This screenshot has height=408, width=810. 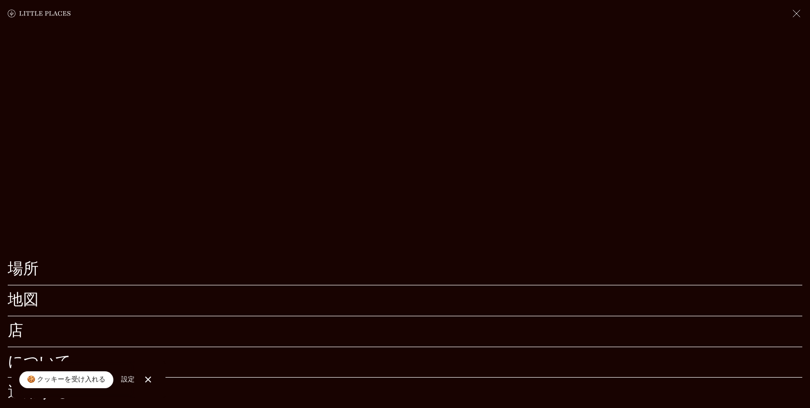 I want to click on a: 設定, so click(x=128, y=379).